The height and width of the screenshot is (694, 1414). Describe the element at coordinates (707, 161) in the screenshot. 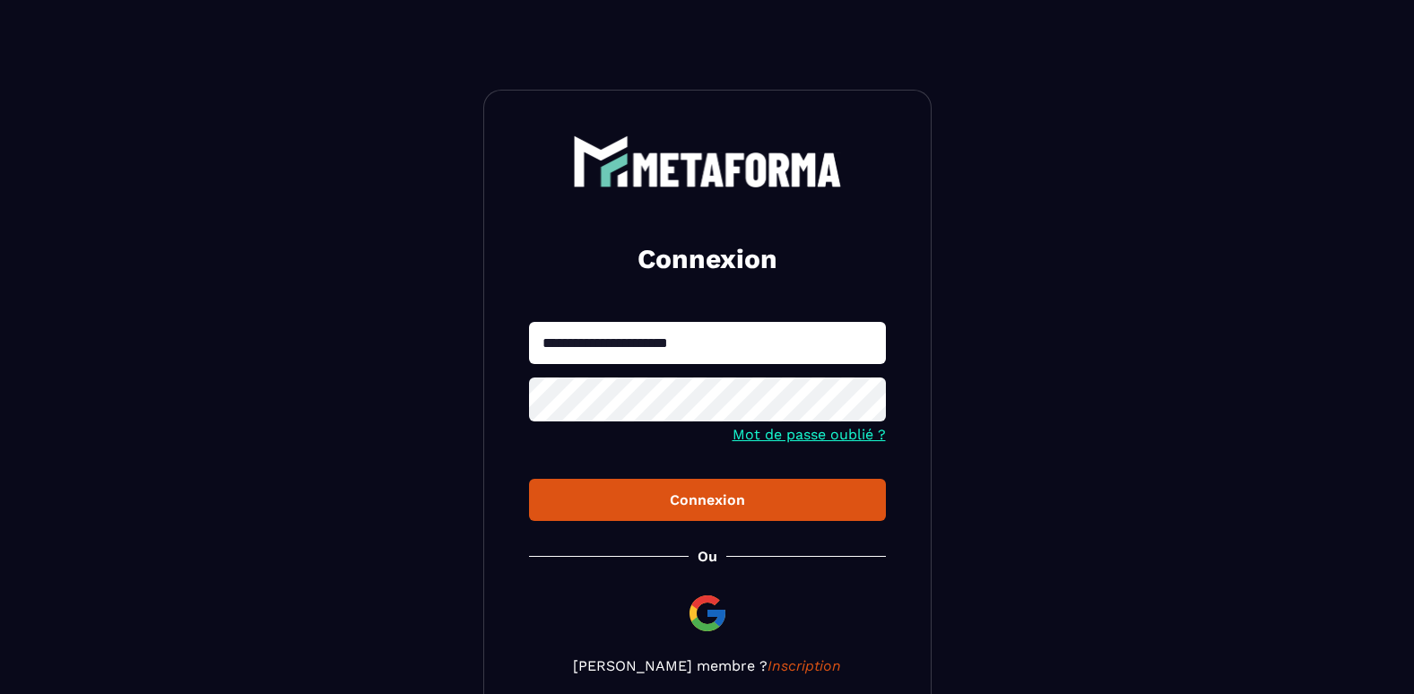

I see `a: logo` at that location.